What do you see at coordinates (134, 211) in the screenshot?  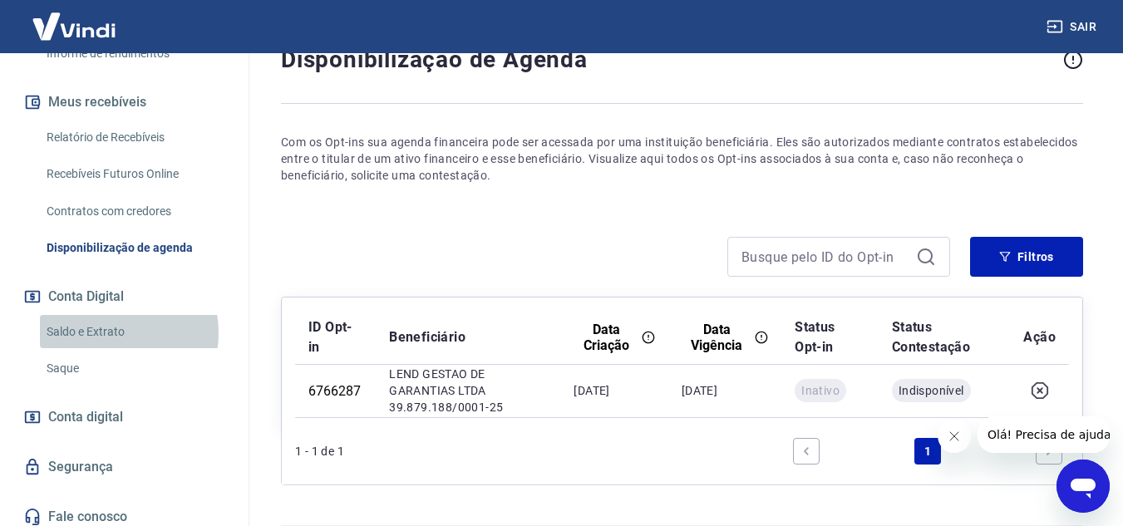 I see `a: Contratos com credores` at bounding box center [134, 211].